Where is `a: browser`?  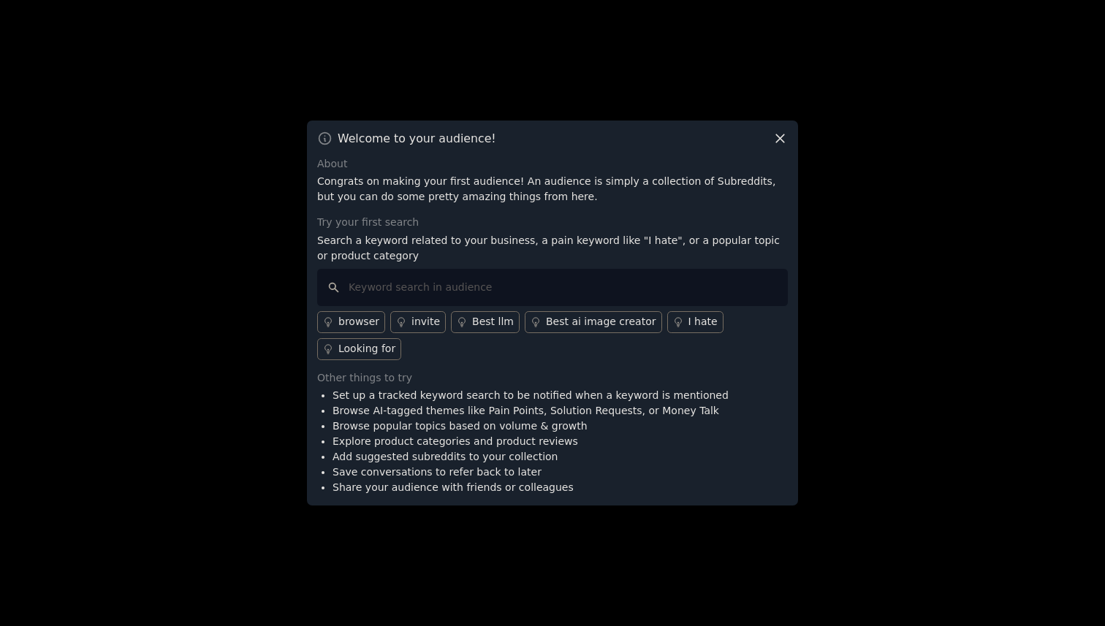
a: browser is located at coordinates (351, 322).